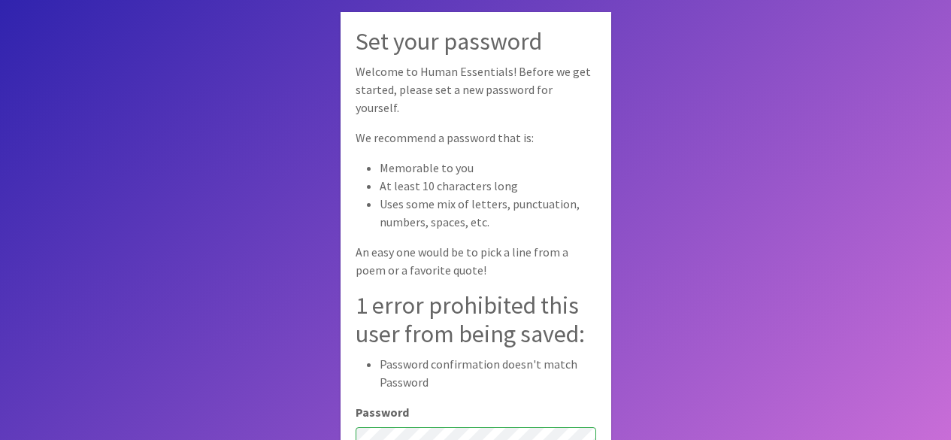 The width and height of the screenshot is (951, 440). What do you see at coordinates (488, 373) in the screenshot?
I see `li: Password confirmation doesn't match Password` at bounding box center [488, 373].